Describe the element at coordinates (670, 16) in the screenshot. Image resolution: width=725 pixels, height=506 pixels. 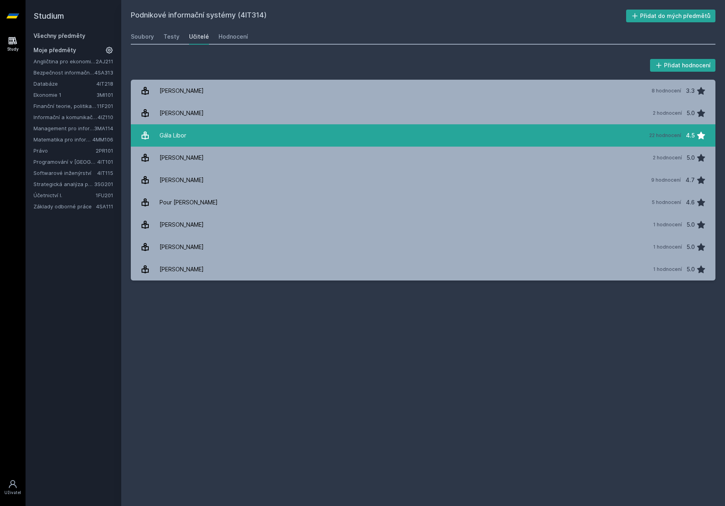
I see `button: Přidat do mých předmětů` at that location.